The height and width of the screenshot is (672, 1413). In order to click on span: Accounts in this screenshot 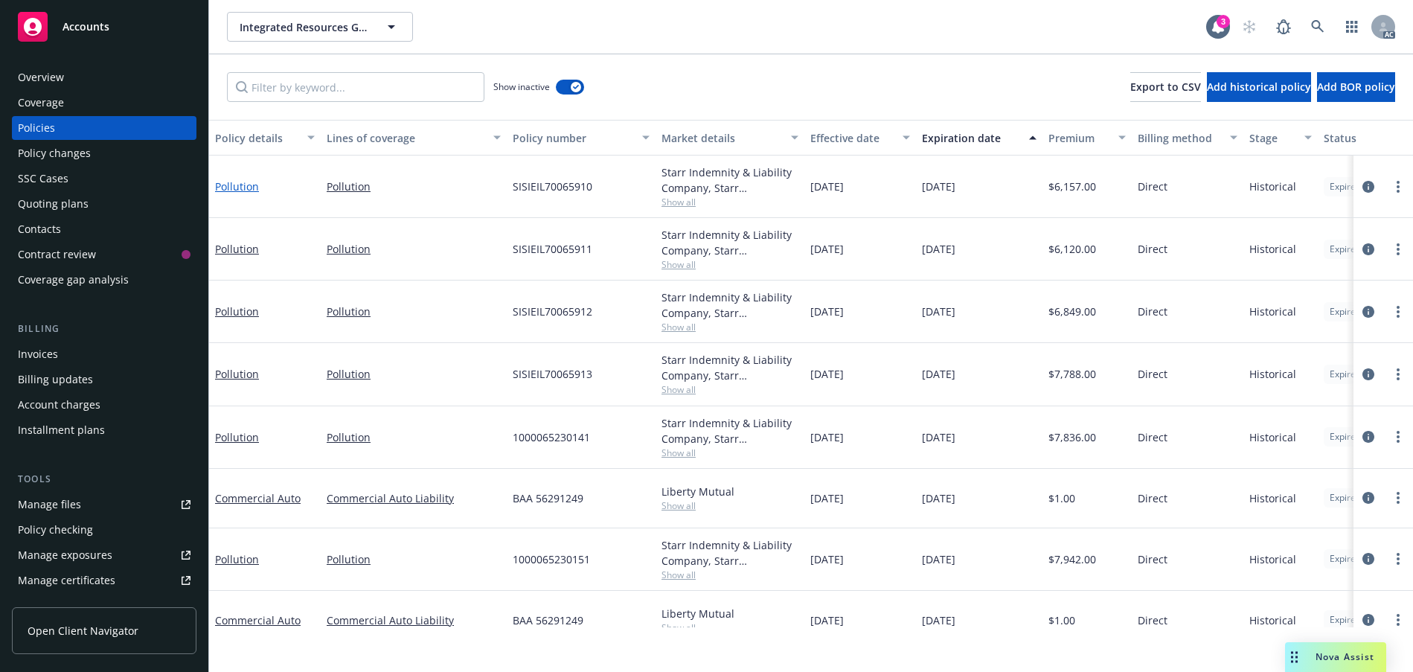, I will do `click(86, 27)`.